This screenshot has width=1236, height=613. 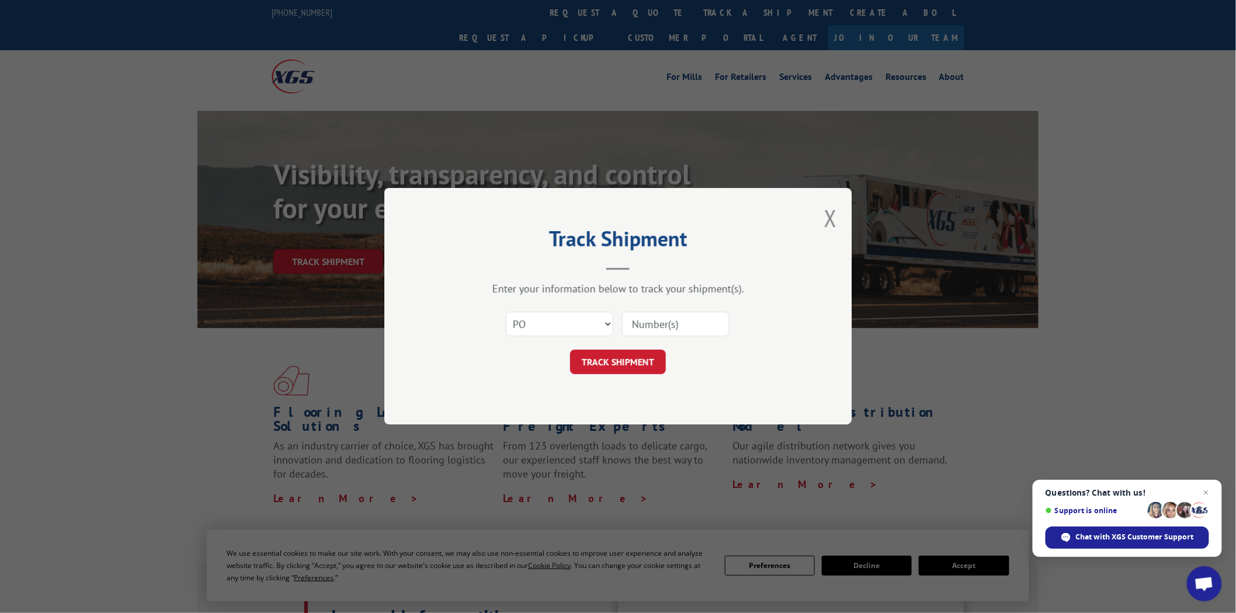 I want to click on button: Close modal, so click(x=831, y=218).